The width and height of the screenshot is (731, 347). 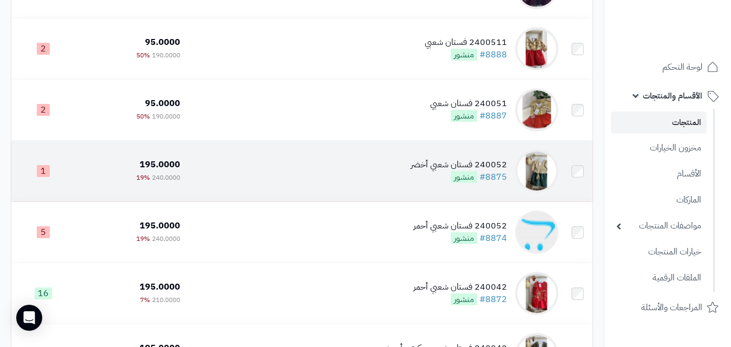 What do you see at coordinates (658, 252) in the screenshot?
I see `a: خيارات المنتجات` at bounding box center [658, 252].